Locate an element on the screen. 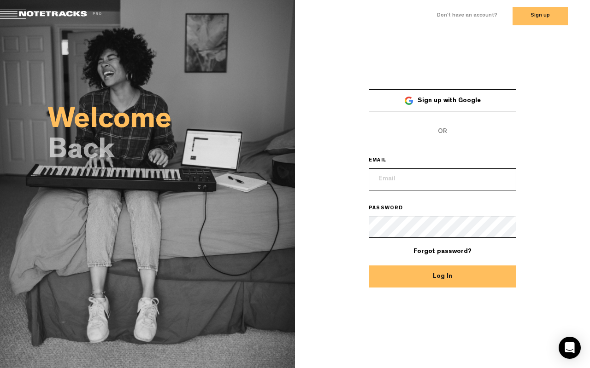 The width and height of the screenshot is (590, 368). label: EMAIL is located at coordinates (384, 161).